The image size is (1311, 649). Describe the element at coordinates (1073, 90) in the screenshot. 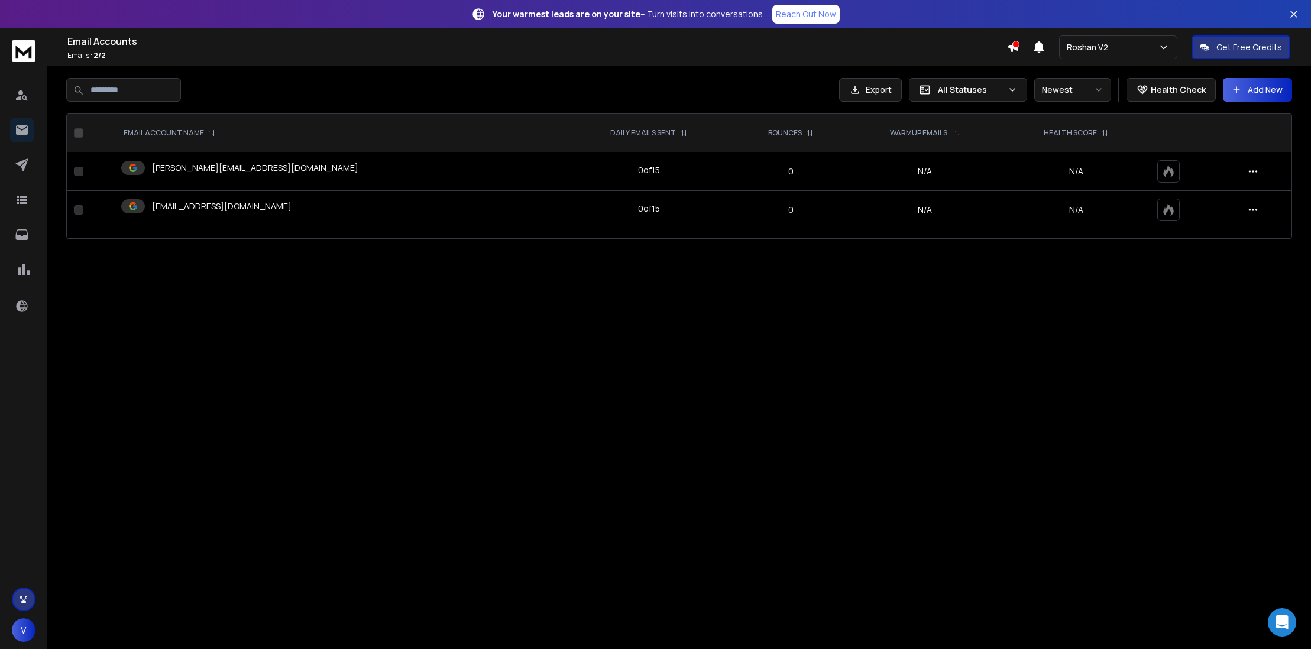

I see `button: Newest` at that location.